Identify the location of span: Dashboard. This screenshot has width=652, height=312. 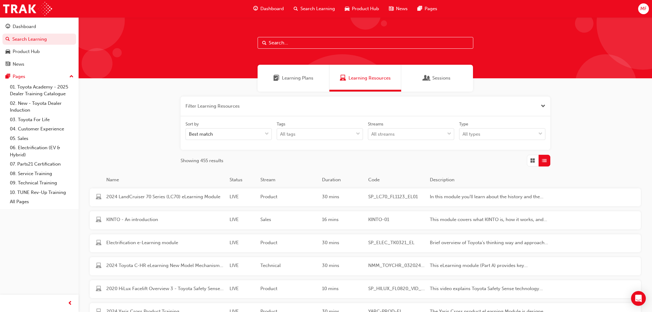
(272, 9).